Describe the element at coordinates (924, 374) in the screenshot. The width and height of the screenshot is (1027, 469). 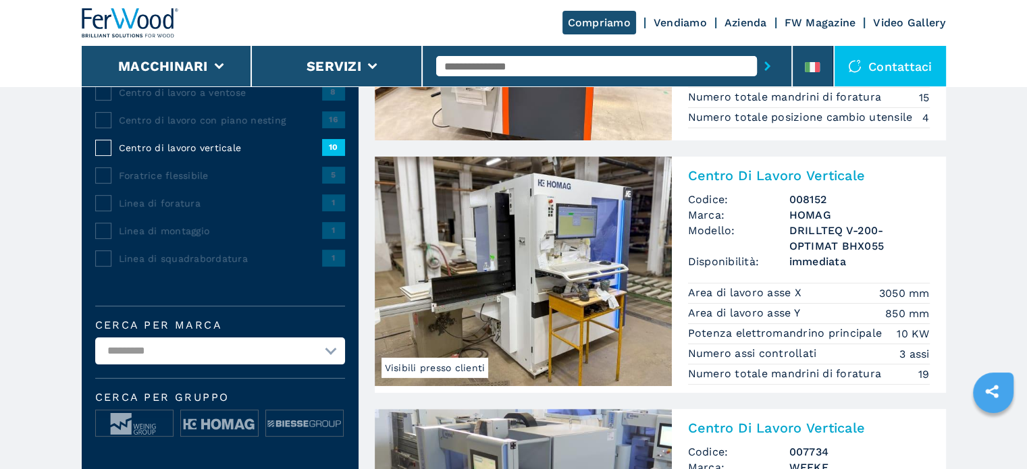
I see `em: 19` at that location.